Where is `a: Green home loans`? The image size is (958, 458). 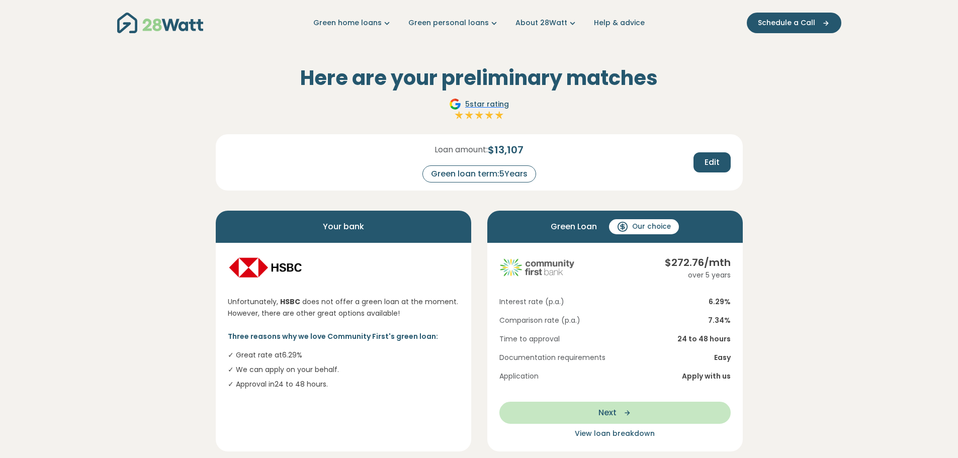 a: Green home loans is located at coordinates (353, 23).